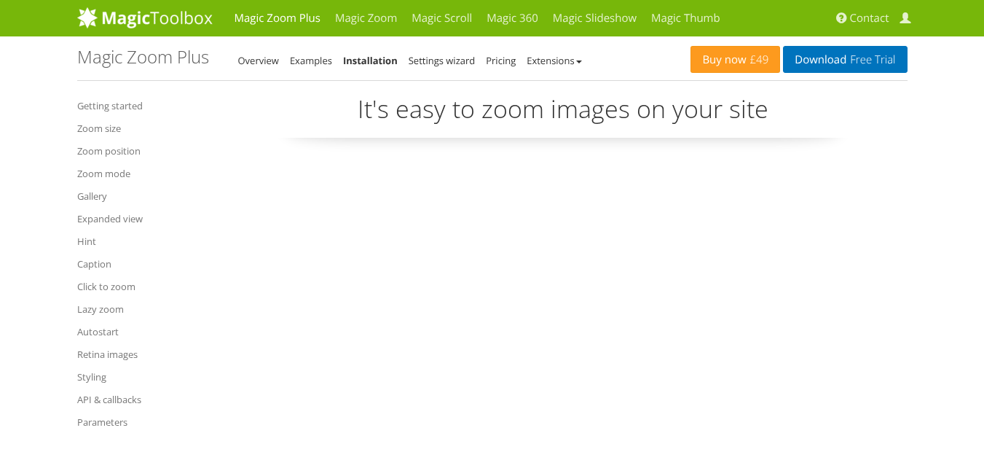  What do you see at coordinates (442, 60) in the screenshot?
I see `a: Settings wizard` at bounding box center [442, 60].